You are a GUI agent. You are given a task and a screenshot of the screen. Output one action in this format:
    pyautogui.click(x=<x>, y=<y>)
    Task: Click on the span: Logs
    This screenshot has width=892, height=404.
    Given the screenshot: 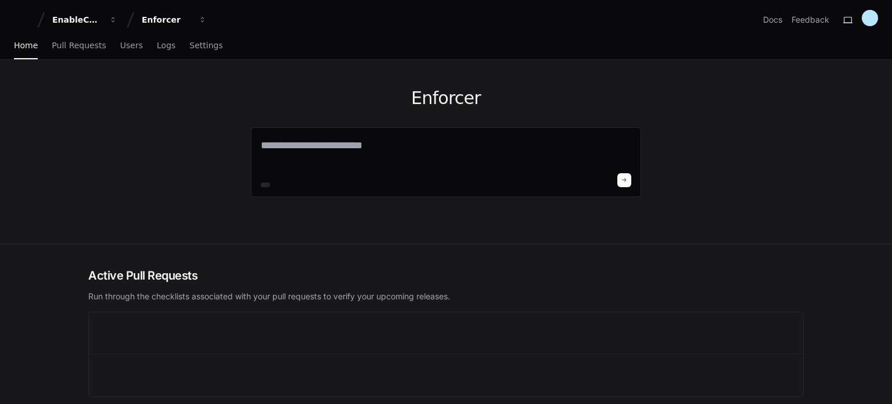 What is the action you would take?
    pyautogui.click(x=166, y=45)
    